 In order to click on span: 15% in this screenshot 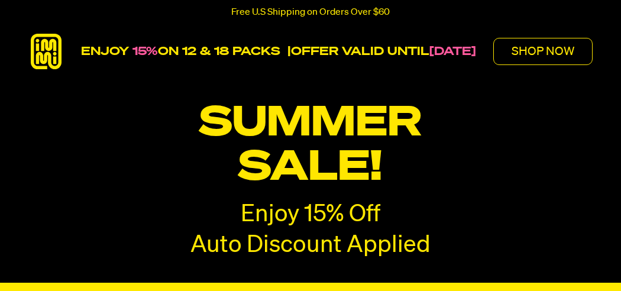, I will do `click(145, 51)`.